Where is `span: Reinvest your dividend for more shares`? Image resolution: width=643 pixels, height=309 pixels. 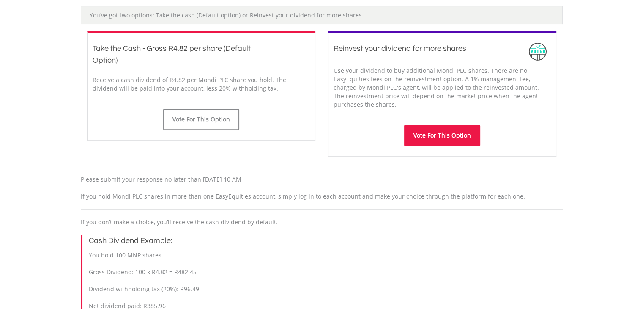 span: Reinvest your dividend for more shares is located at coordinates (400, 48).